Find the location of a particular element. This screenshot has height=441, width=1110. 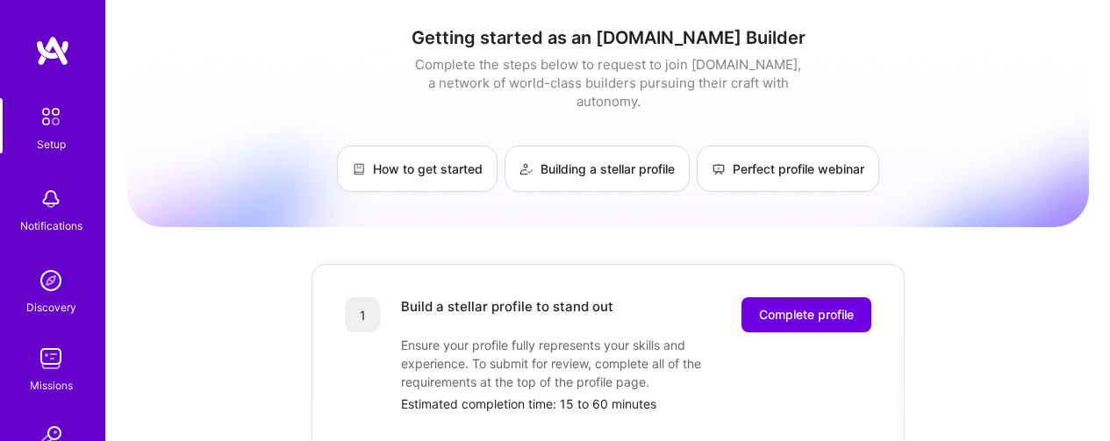

img: logo is located at coordinates (53, 51).